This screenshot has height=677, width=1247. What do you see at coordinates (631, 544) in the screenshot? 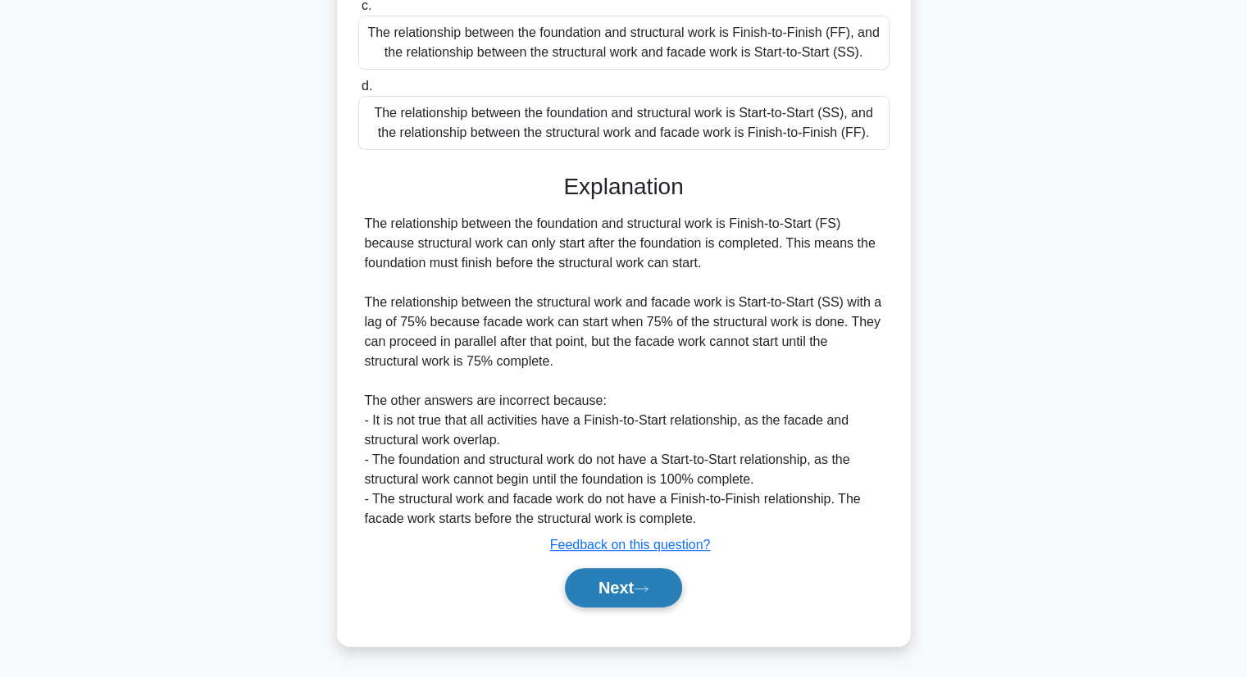
I see `a: Feedback on this question?` at bounding box center [631, 544].